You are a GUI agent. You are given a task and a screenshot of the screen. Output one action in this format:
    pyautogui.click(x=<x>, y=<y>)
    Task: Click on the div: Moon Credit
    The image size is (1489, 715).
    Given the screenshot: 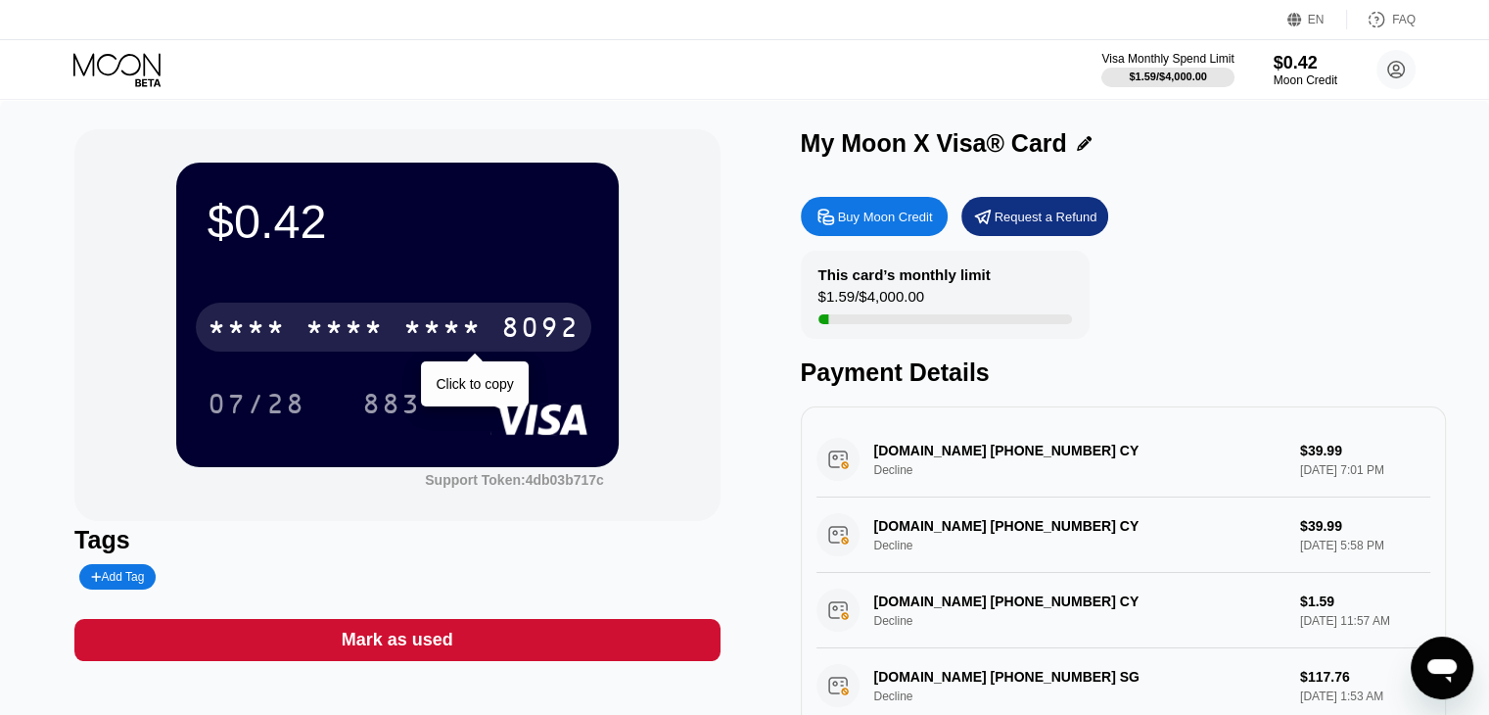 What is the action you would take?
    pyautogui.click(x=1305, y=80)
    